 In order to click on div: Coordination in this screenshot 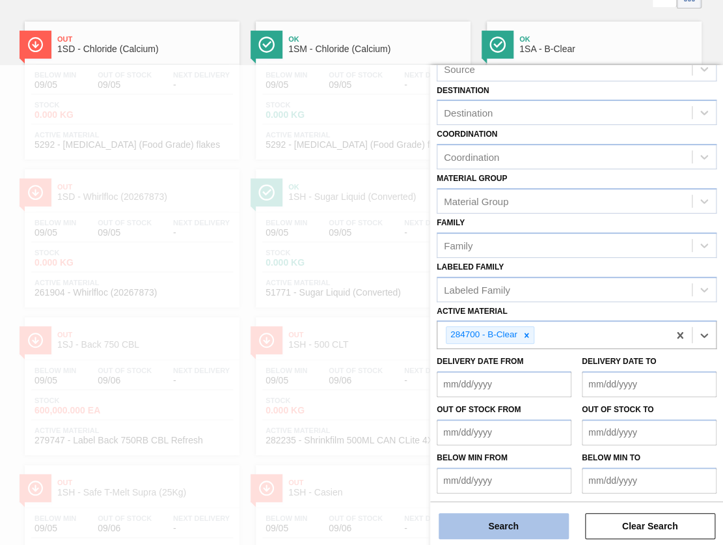, I will do `click(471, 157)`.